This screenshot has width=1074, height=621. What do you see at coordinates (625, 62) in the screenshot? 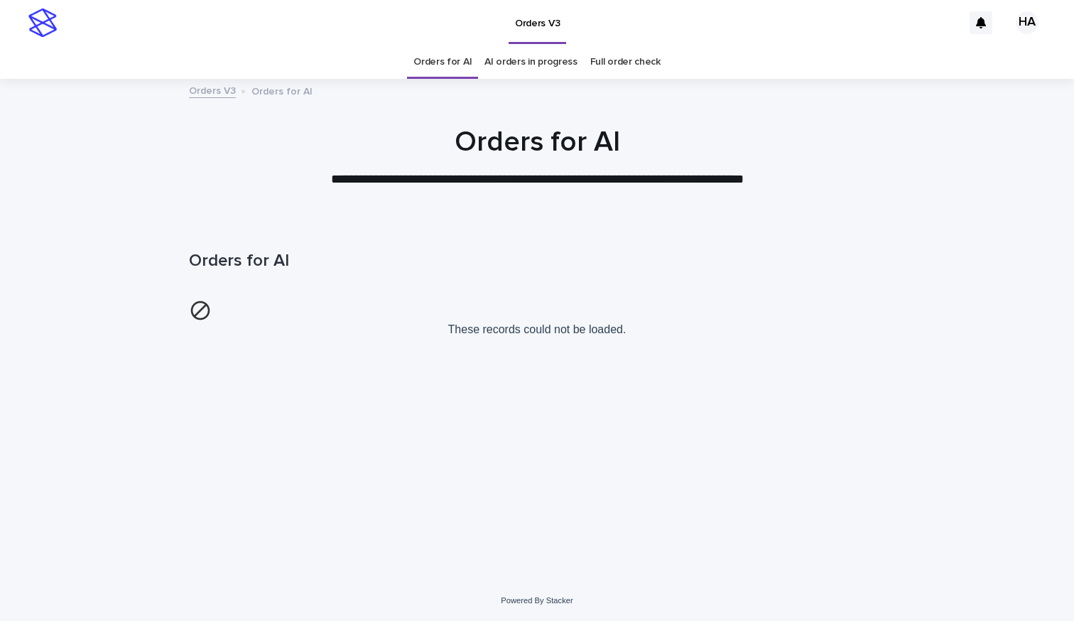
I see `a: Full order check` at bounding box center [625, 62].